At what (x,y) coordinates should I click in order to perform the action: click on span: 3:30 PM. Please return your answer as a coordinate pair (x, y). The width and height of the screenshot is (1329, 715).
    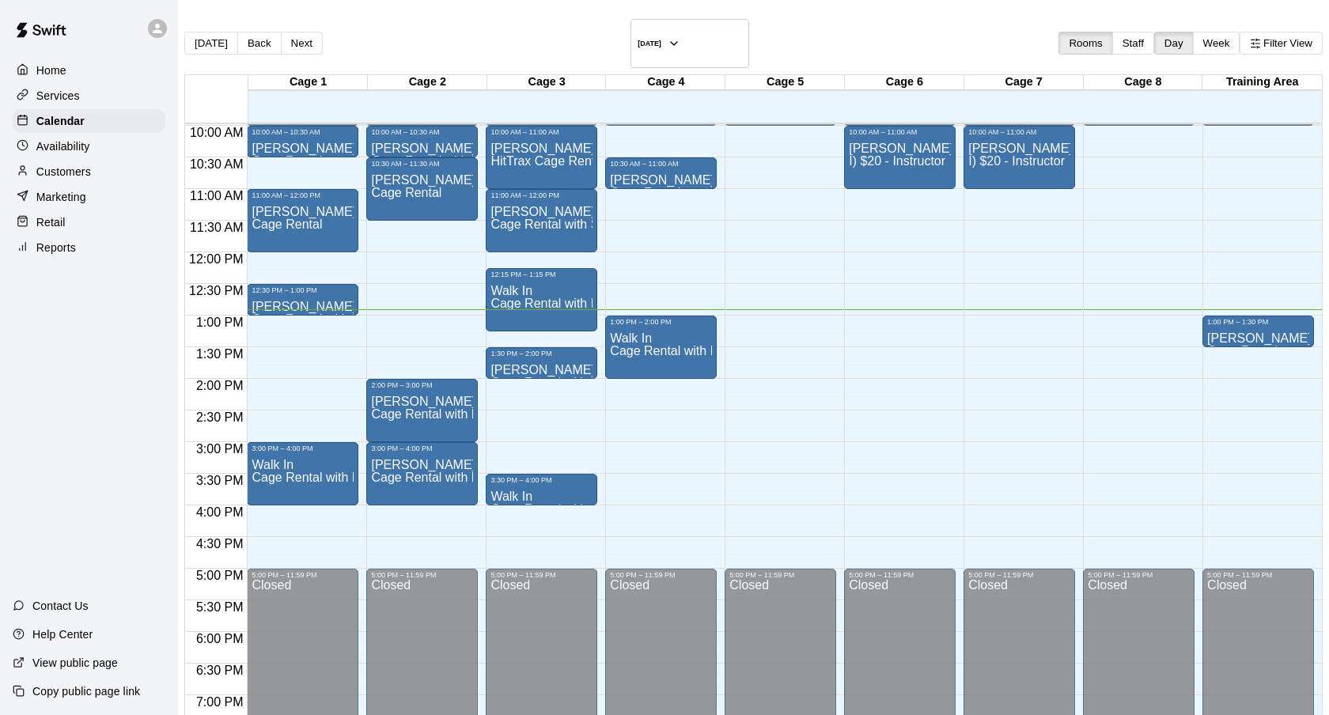
    Looking at the image, I should click on (220, 480).